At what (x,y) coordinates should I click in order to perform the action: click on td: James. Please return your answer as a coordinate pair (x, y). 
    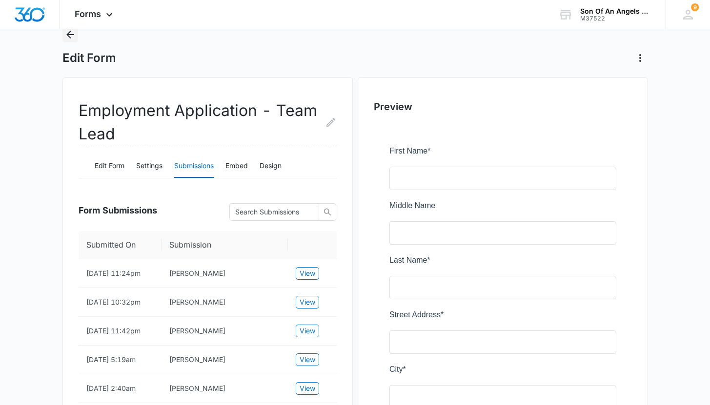
    Looking at the image, I should click on (224, 360).